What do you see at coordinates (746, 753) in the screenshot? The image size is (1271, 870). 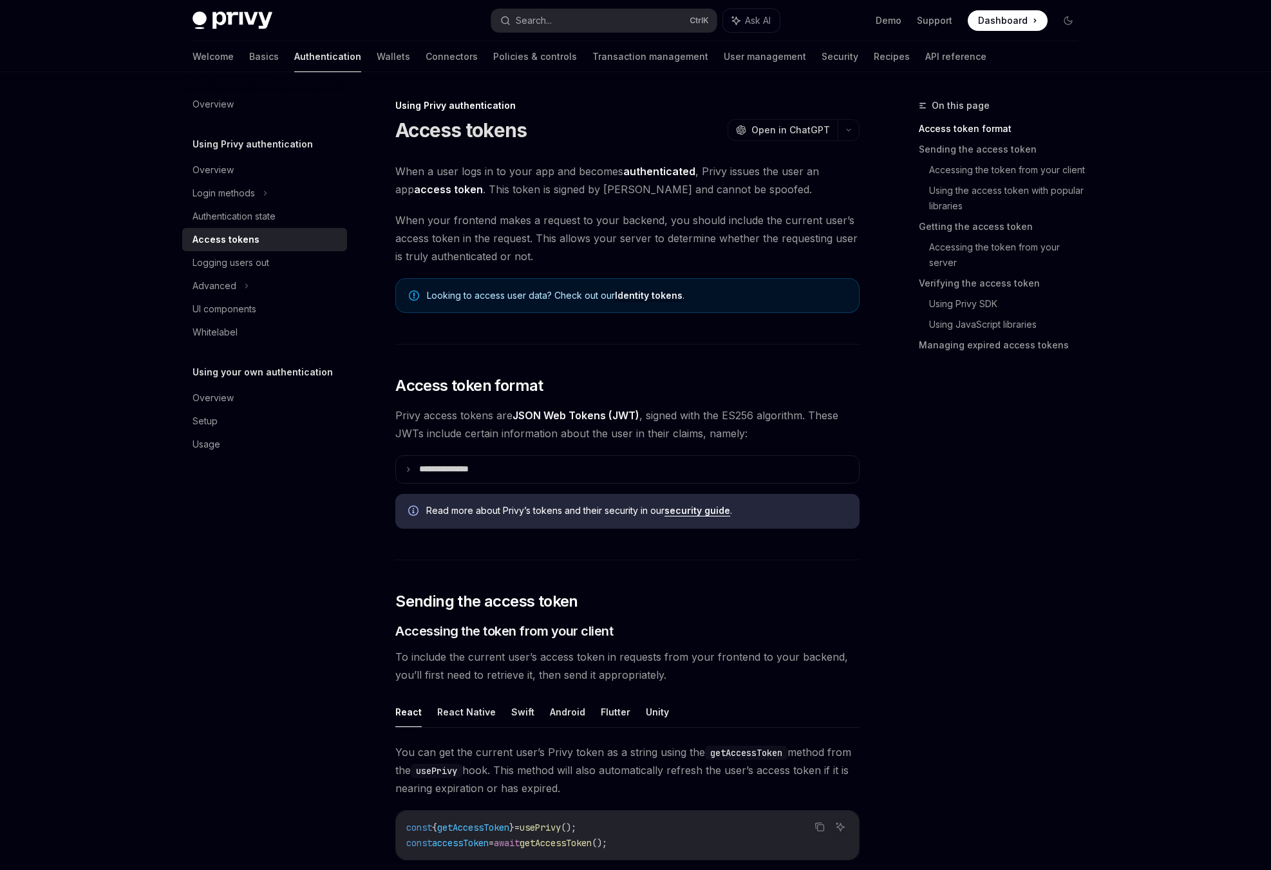 I see `code: getAccessToken` at bounding box center [746, 753].